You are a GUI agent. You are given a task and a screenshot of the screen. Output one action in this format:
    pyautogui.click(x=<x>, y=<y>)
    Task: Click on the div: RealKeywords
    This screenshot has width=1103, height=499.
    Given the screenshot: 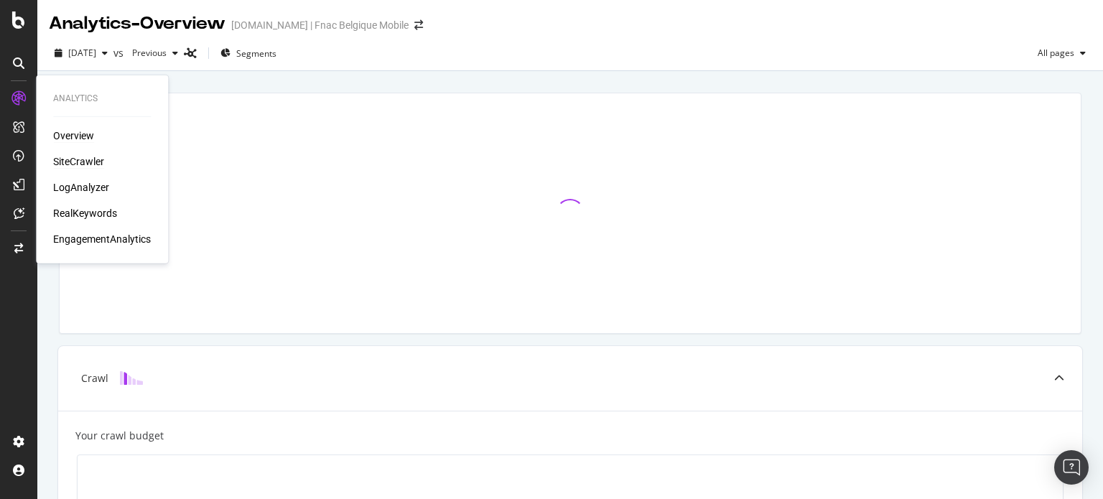 What is the action you would take?
    pyautogui.click(x=85, y=213)
    